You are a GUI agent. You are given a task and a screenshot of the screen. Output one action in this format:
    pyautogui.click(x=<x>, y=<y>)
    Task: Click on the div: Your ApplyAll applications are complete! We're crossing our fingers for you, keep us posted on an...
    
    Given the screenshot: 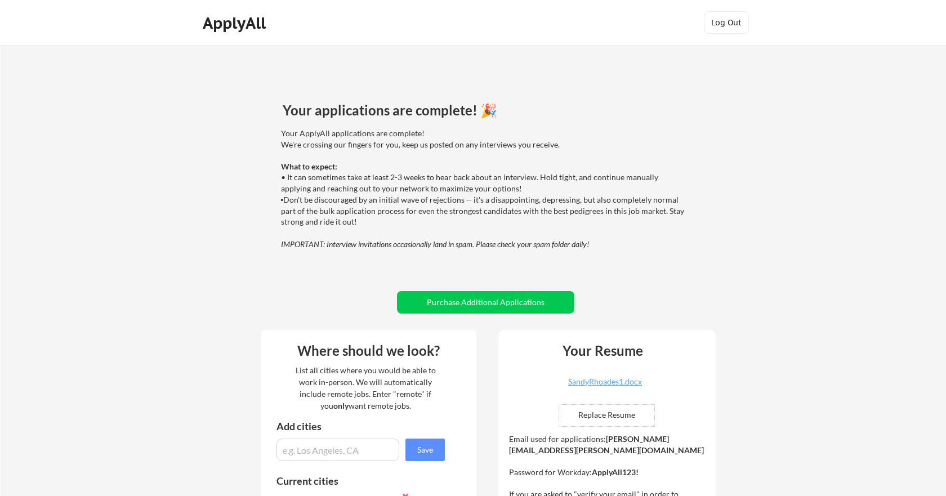 What is the action you would take?
    pyautogui.click(x=484, y=189)
    